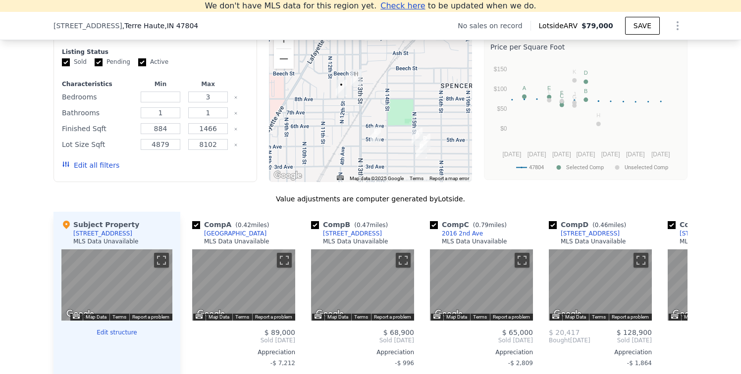 The width and height of the screenshot is (741, 374). I want to click on img: Google, so click(568, 315).